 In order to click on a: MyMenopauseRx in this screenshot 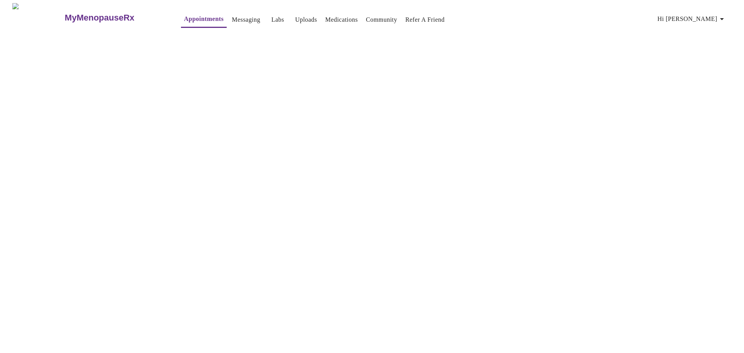, I will do `click(115, 18)`.